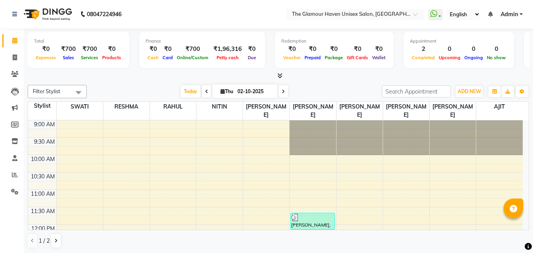 The image size is (533, 253). What do you see at coordinates (191, 91) in the screenshot?
I see `span: Today` at bounding box center [191, 91].